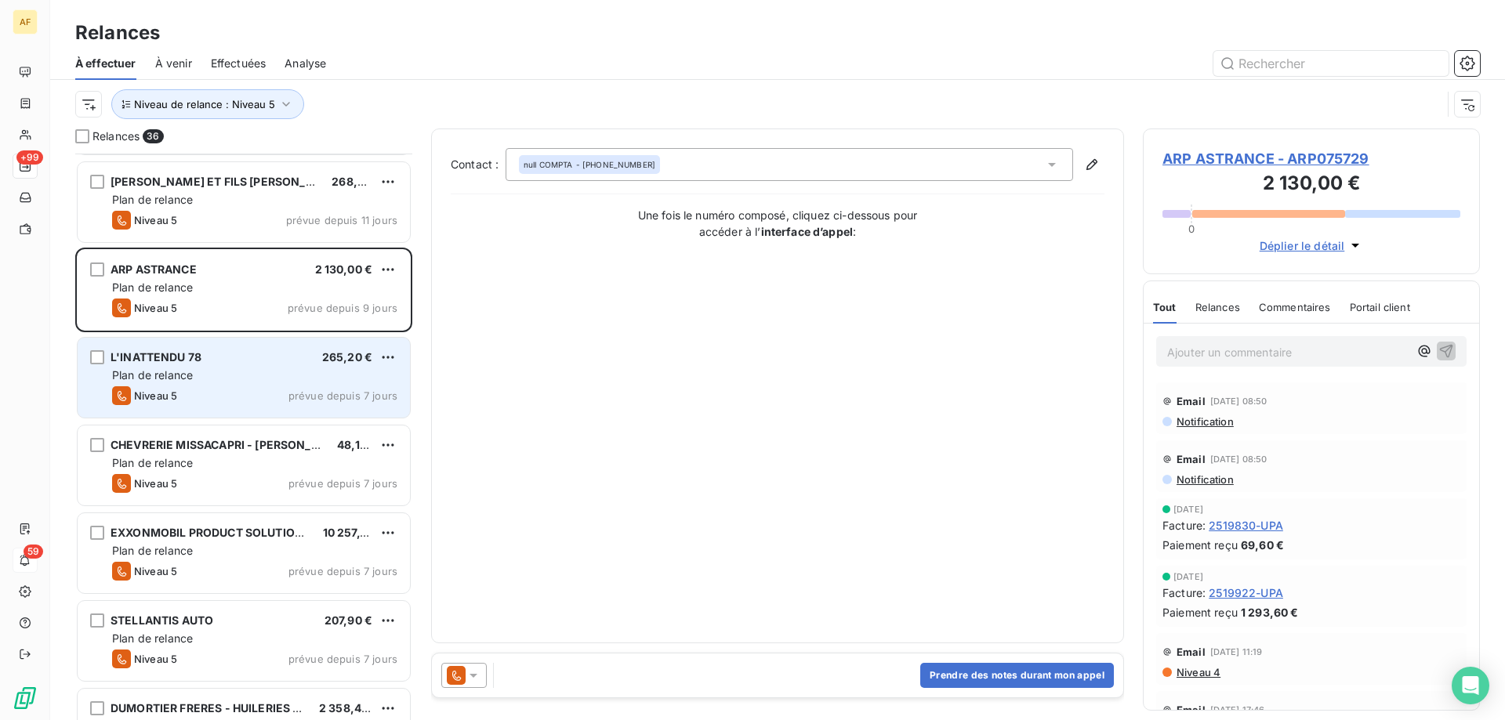 This screenshot has height=720, width=1505. What do you see at coordinates (1245, 593) in the screenshot?
I see `span: 2519922-UPA` at bounding box center [1245, 593].